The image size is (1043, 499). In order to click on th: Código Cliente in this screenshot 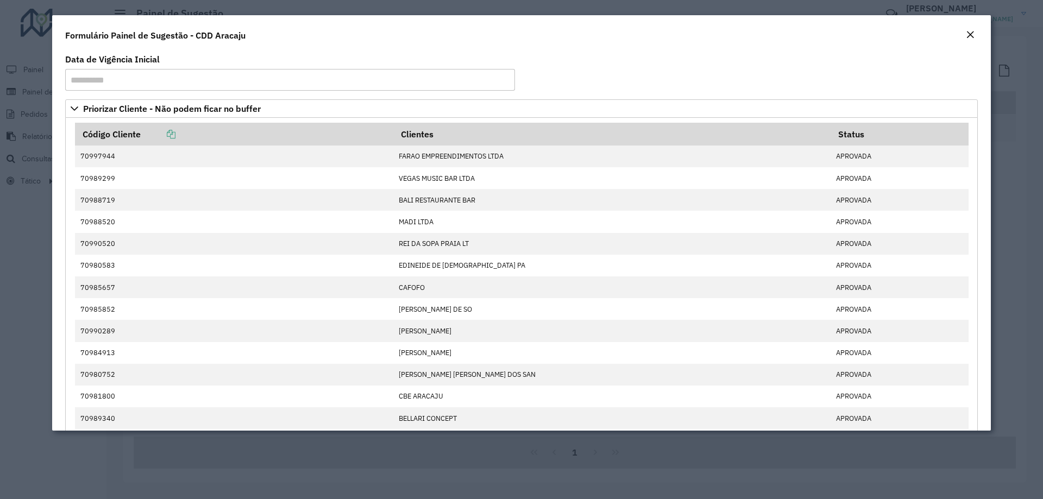, I will do `click(234, 134)`.